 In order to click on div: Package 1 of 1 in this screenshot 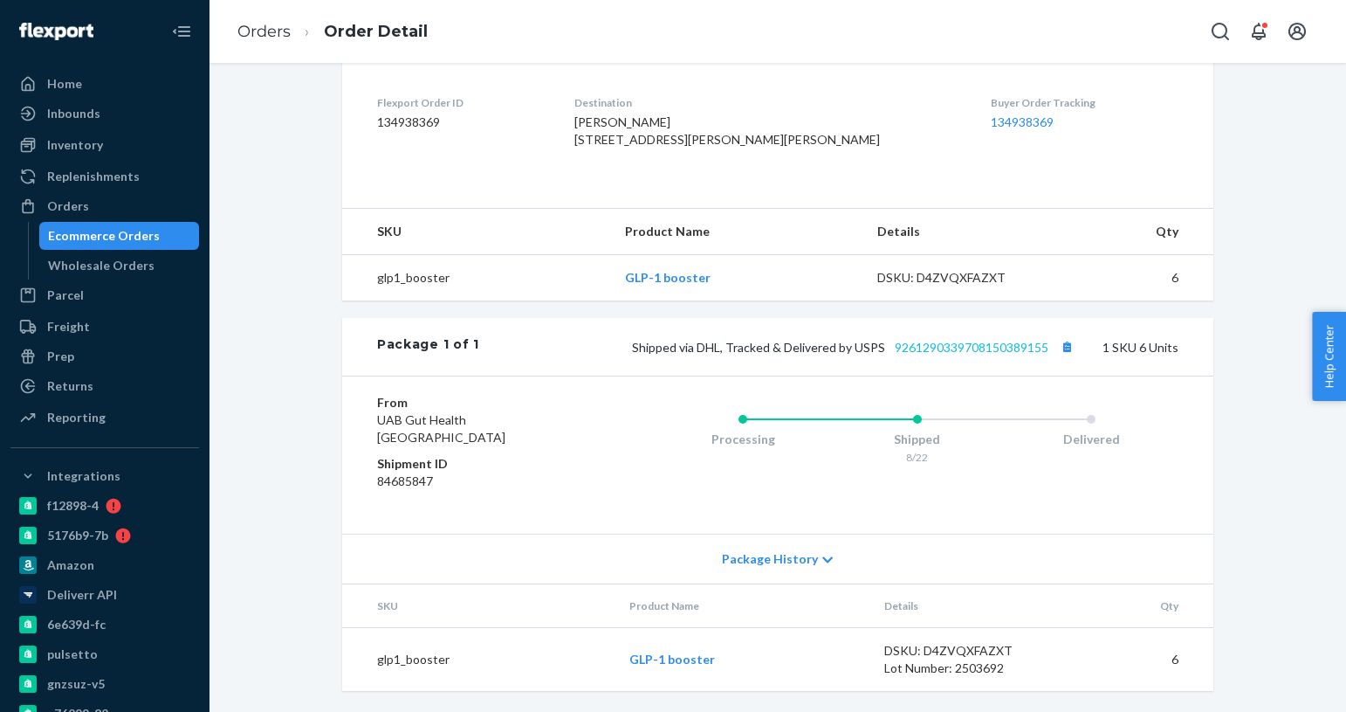, I will do `click(428, 347)`.